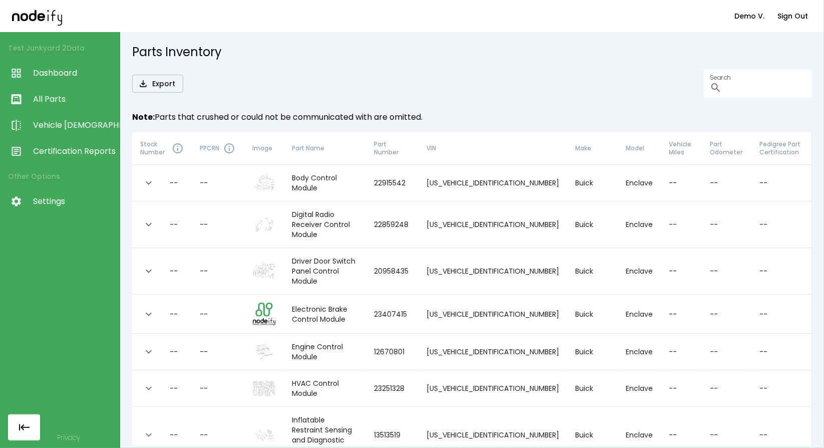 Image resolution: width=824 pixels, height=448 pixels. What do you see at coordinates (750, 16) in the screenshot?
I see `button: Demo V.` at bounding box center [750, 16].